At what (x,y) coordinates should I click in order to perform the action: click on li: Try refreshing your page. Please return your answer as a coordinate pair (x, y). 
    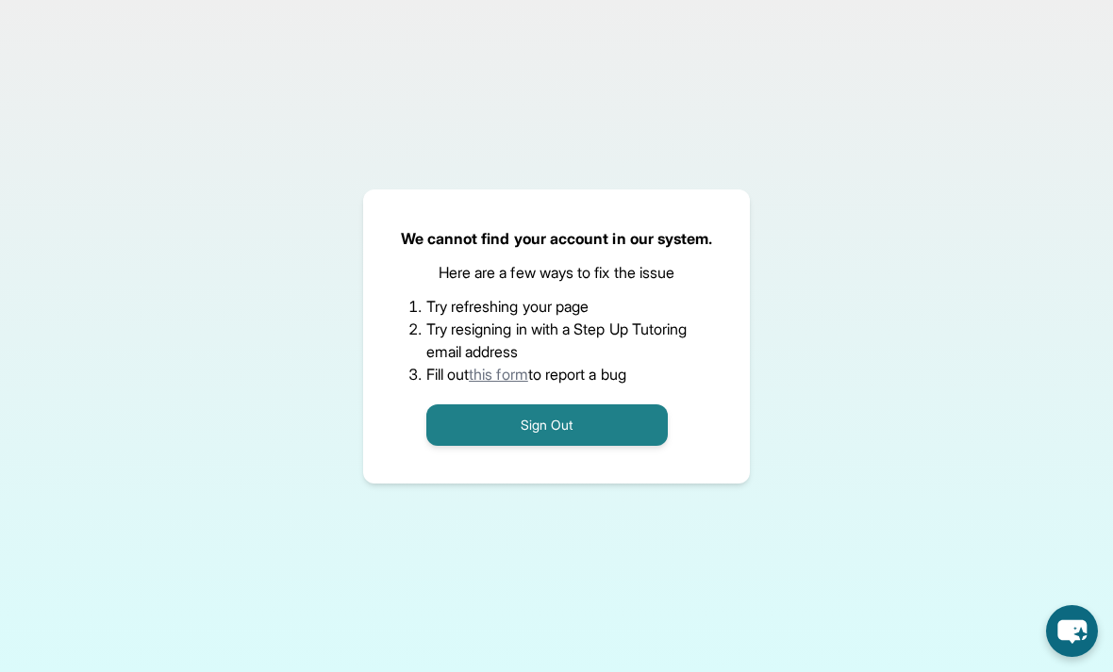
    Looking at the image, I should click on (556, 306).